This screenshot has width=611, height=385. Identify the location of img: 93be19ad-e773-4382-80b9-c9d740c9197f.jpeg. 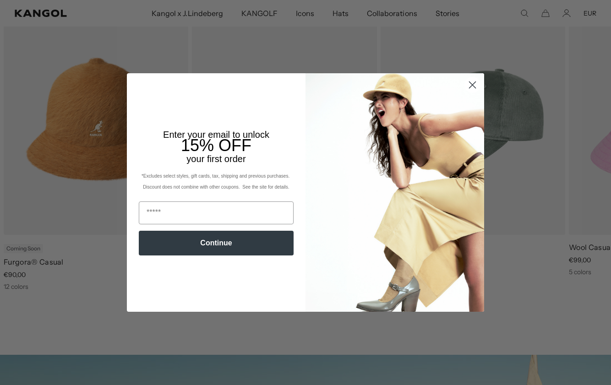
(395, 192).